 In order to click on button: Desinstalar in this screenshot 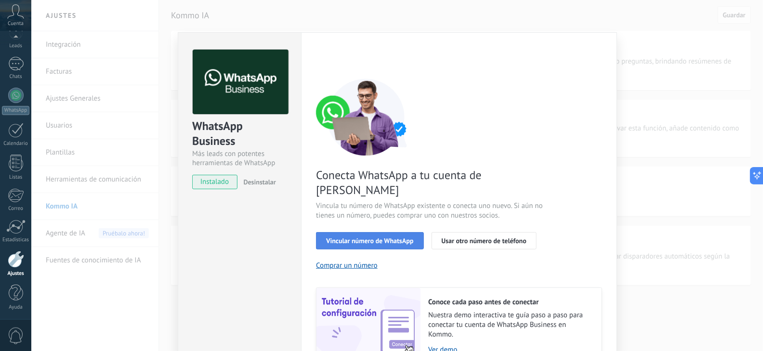, I will do `click(258, 182)`.